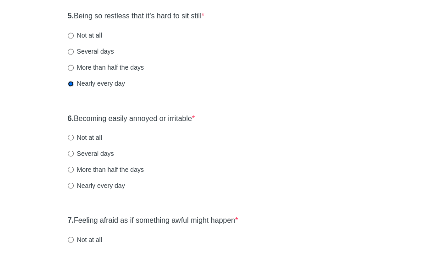 This screenshot has width=422, height=253. I want to click on label: Becoming easily annoyed or irritable, so click(132, 118).